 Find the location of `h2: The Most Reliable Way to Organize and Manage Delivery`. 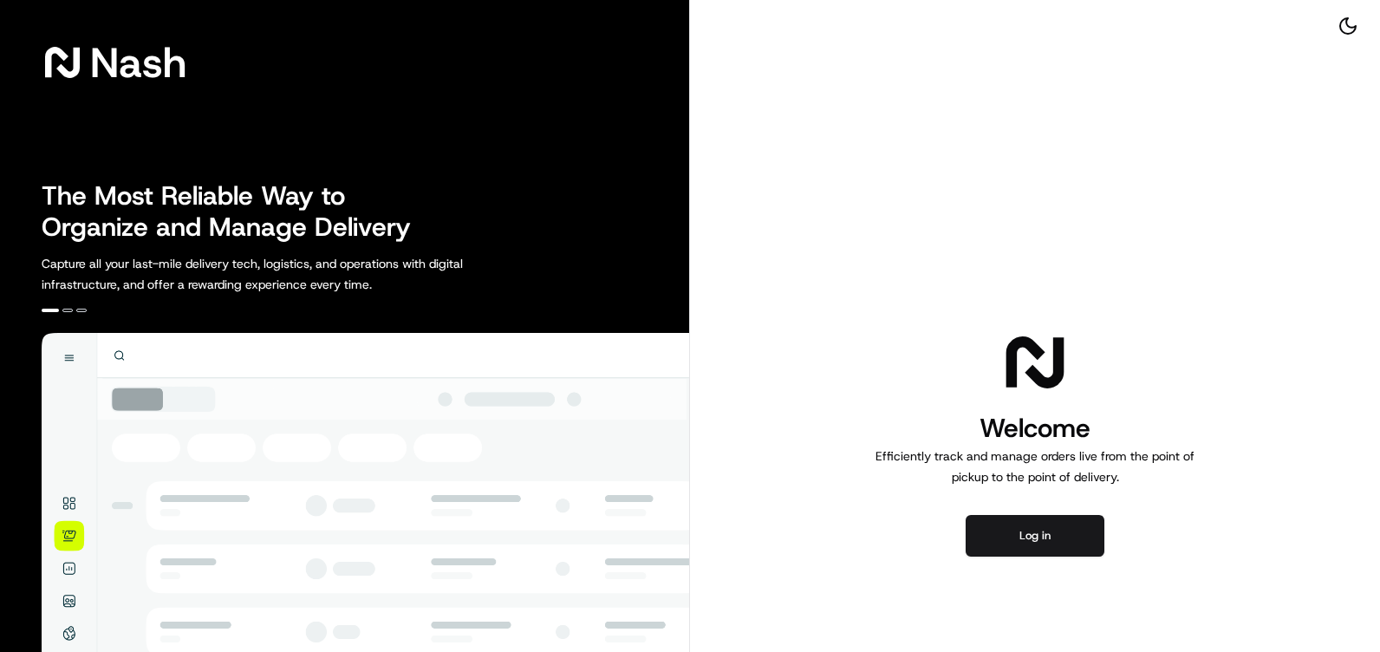

h2: The Most Reliable Way to Organize and Manage Delivery is located at coordinates (236, 211).